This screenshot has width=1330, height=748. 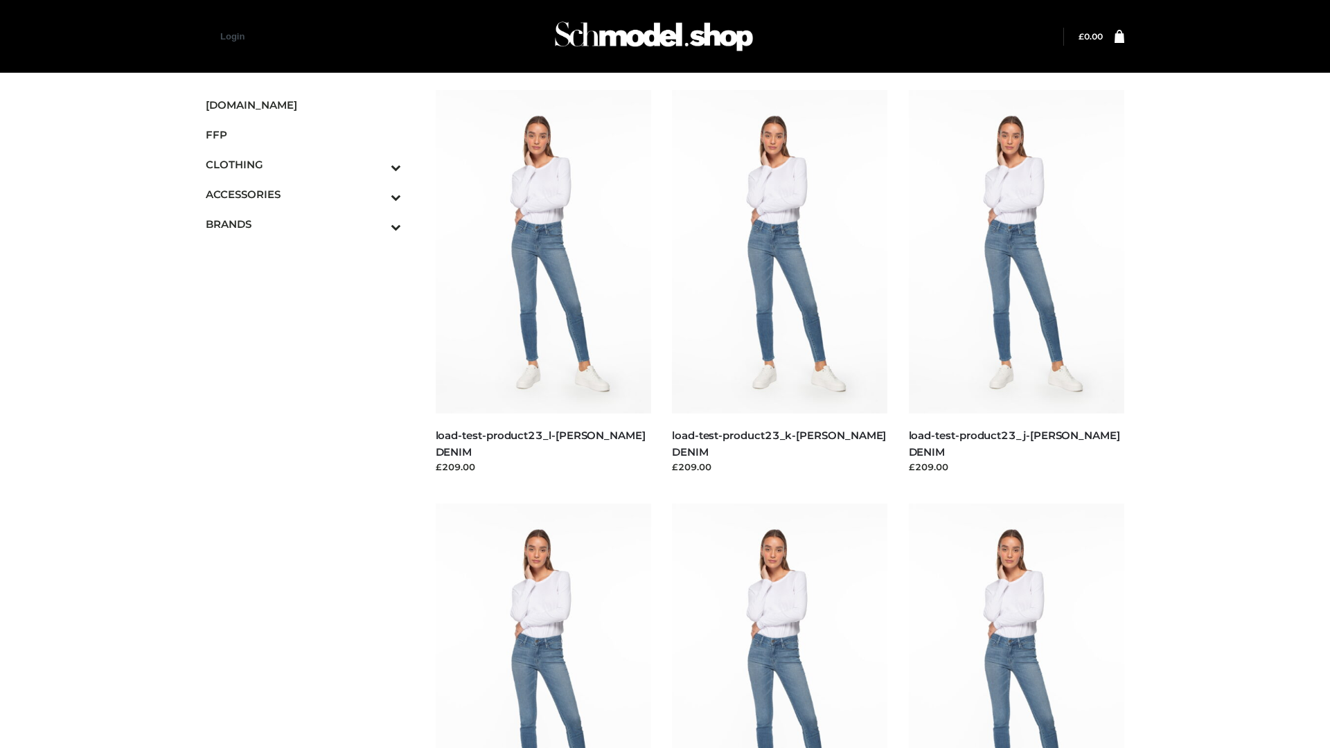 What do you see at coordinates (654, 36) in the screenshot?
I see `a: Schmodel Admin 964` at bounding box center [654, 36].